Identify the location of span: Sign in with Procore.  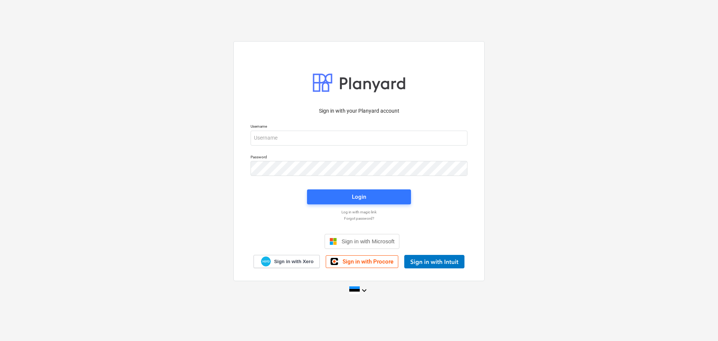
(368, 261).